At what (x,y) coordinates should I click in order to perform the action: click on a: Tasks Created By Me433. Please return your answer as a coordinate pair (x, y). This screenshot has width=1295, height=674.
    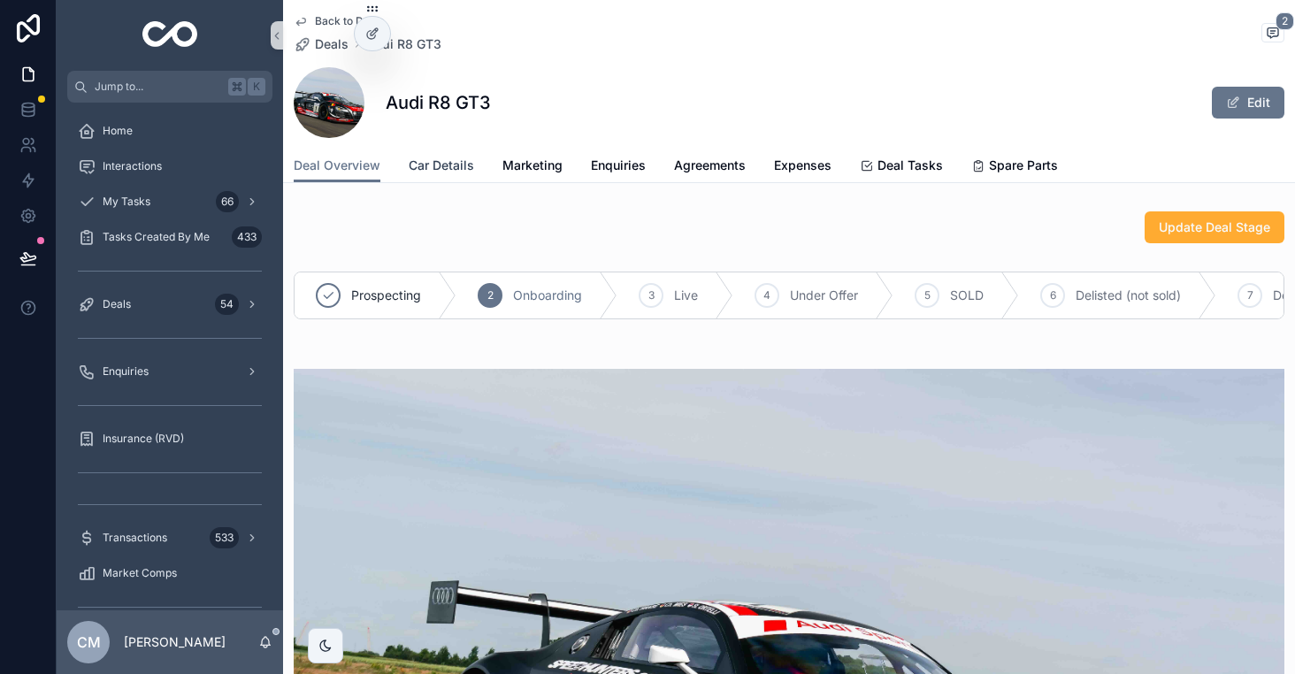
    Looking at the image, I should click on (170, 237).